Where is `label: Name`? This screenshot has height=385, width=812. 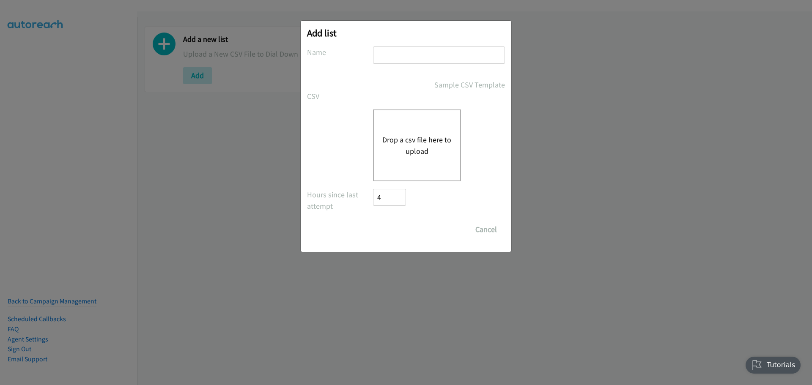
label: Name is located at coordinates (340, 52).